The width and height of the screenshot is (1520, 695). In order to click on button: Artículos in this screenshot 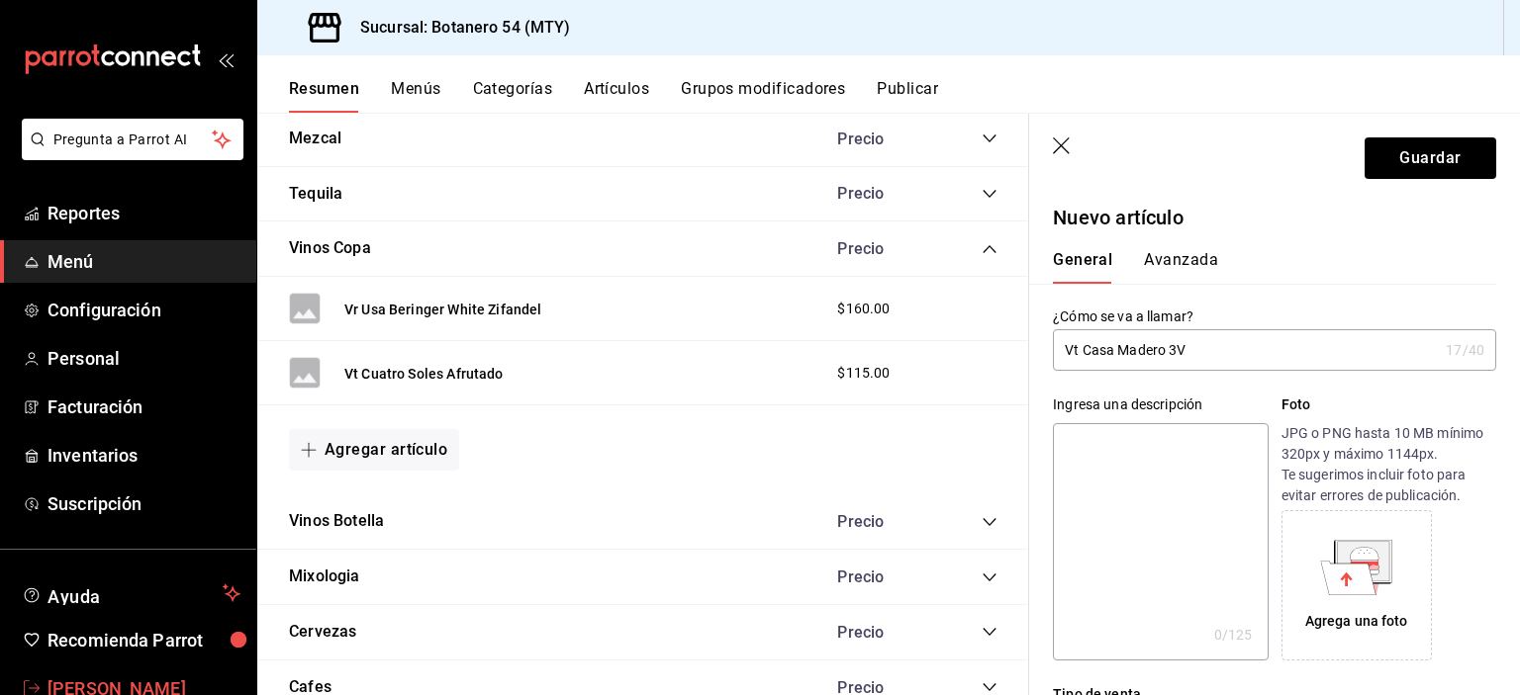, I will do `click(616, 96)`.